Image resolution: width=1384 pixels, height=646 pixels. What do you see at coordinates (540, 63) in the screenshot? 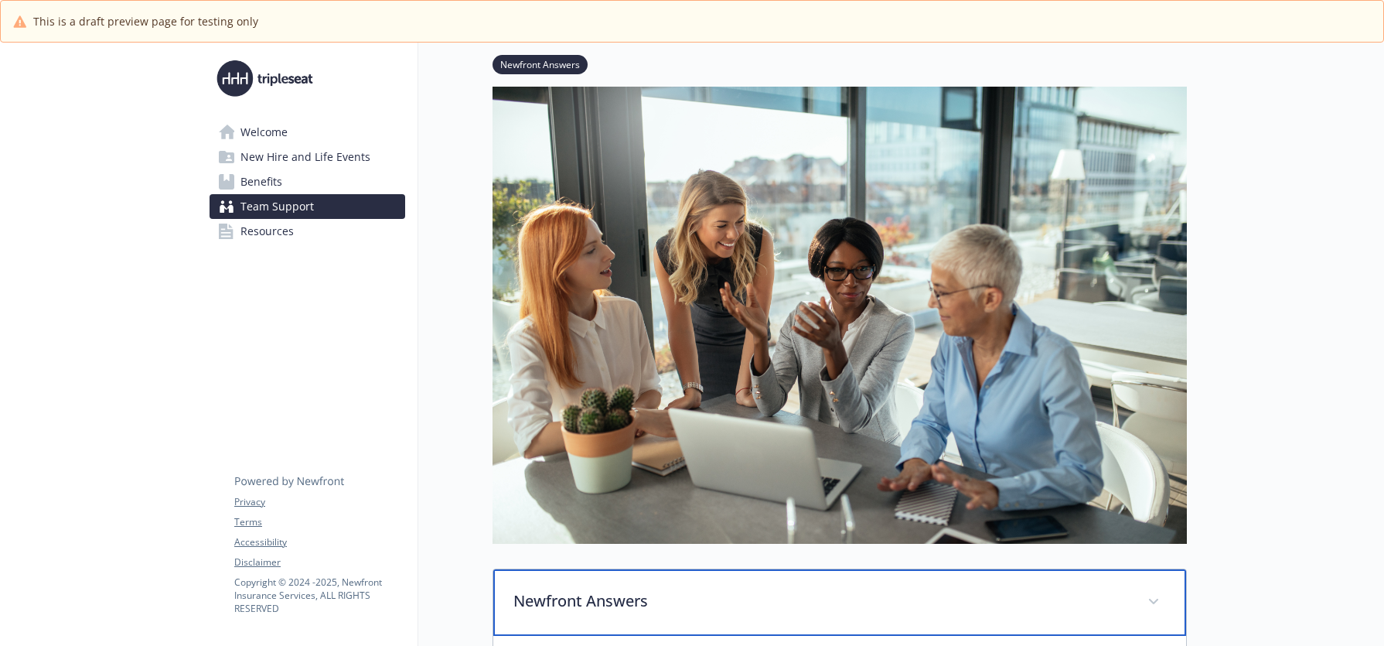
I see `a: Newfront Answers` at bounding box center [540, 63].